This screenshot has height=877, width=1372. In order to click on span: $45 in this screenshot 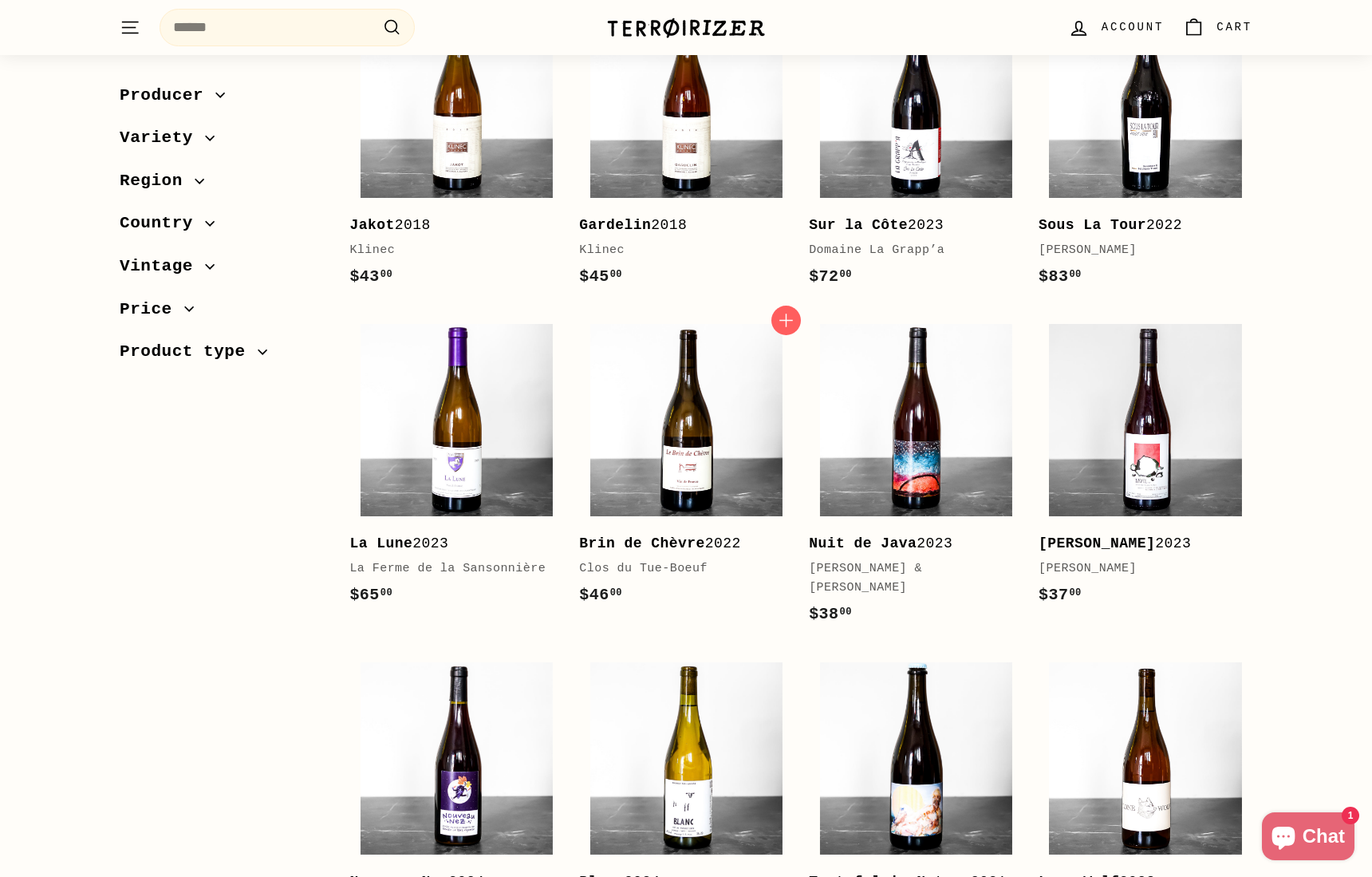, I will do `click(601, 276)`.